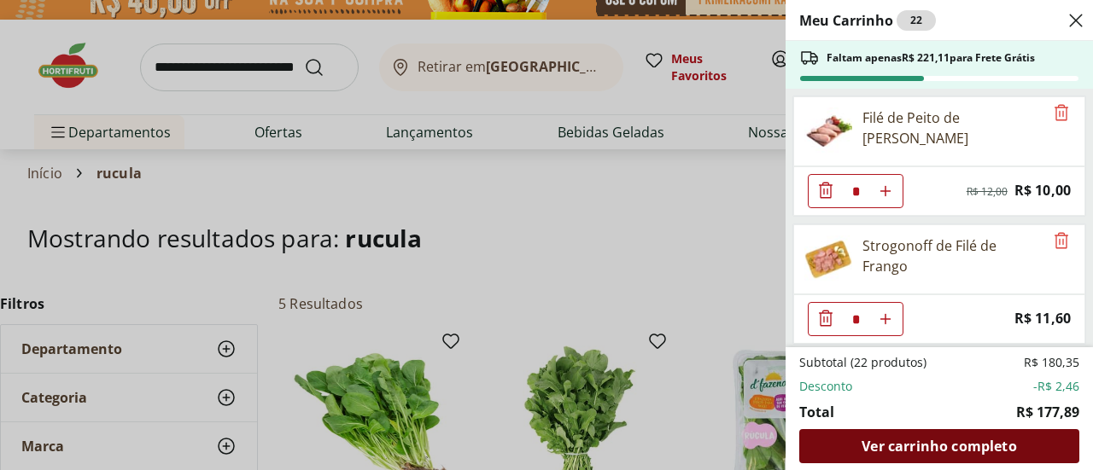  What do you see at coordinates (916, 20) in the screenshot?
I see `div: 22` at bounding box center [916, 20].